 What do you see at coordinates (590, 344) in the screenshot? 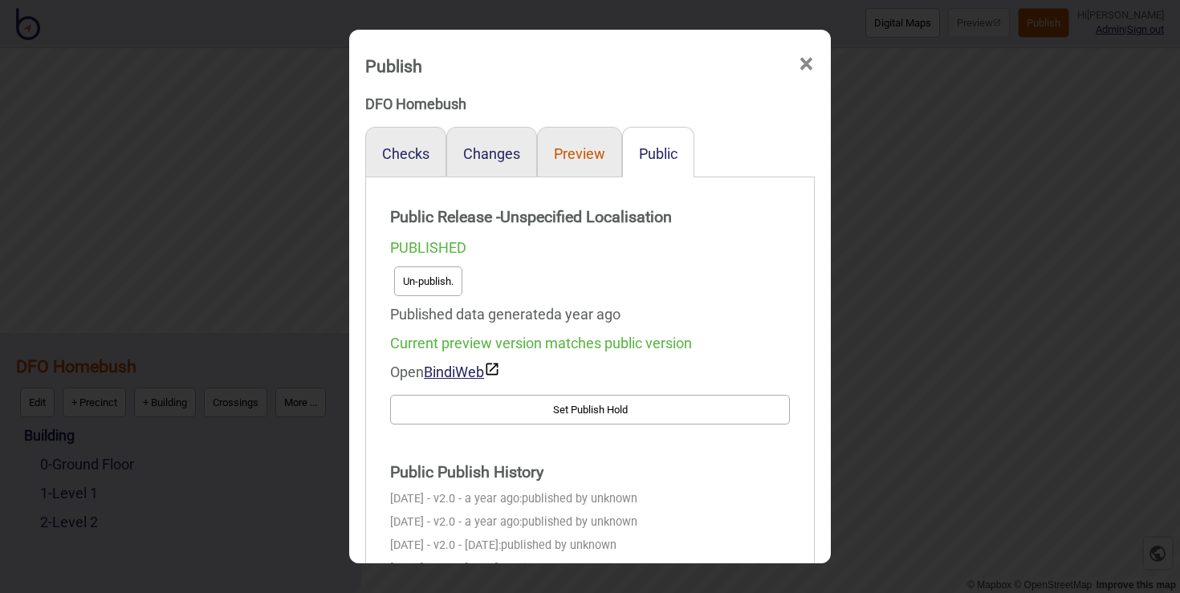
I see `div: Current preview version matches public version` at bounding box center [590, 344].